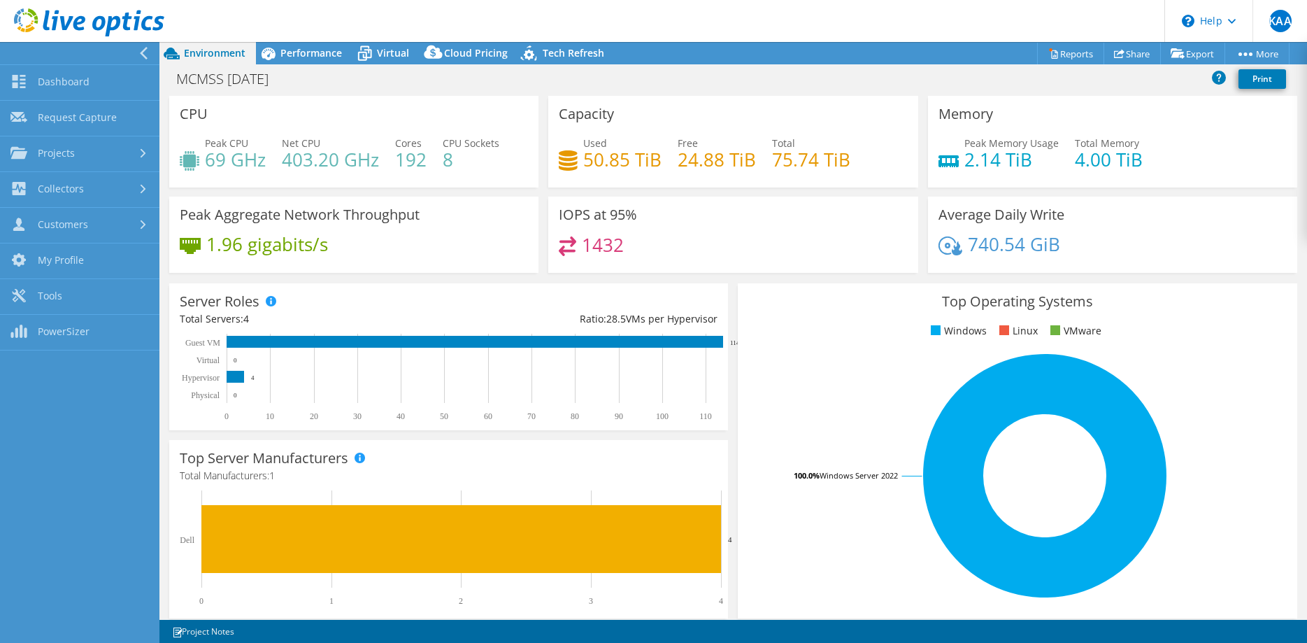 The image size is (1307, 643). What do you see at coordinates (267, 244) in the screenshot?
I see `h4: 1.96 gigabits/s` at bounding box center [267, 244].